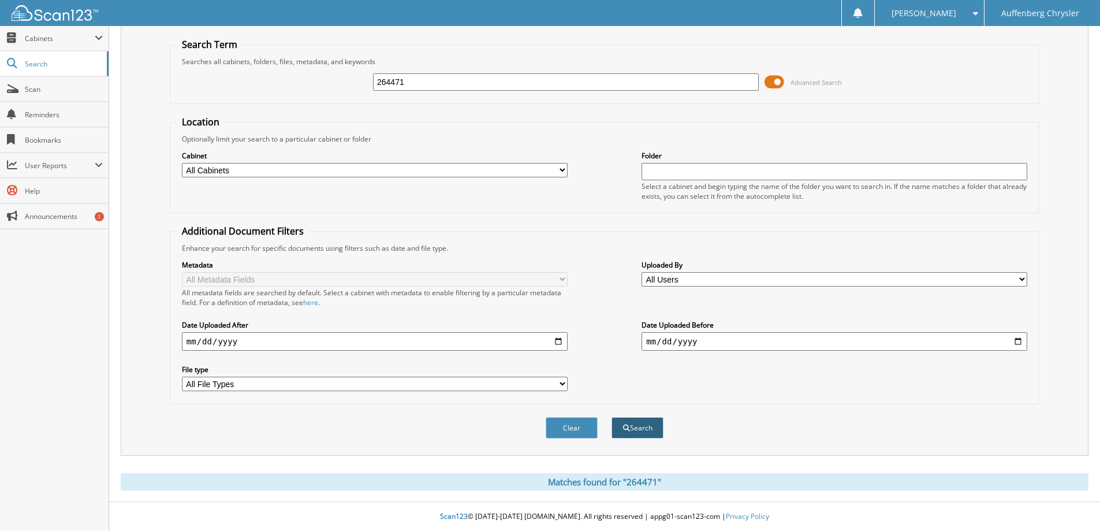 This screenshot has width=1100, height=531. Describe the element at coordinates (64, 216) in the screenshot. I see `span: Announcements` at that location.